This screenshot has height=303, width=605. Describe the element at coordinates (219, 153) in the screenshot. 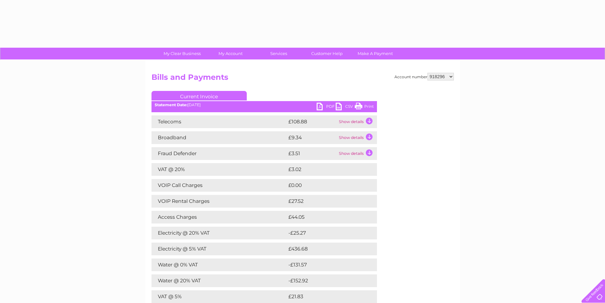

I see `td: Fraud Defender` at that location.